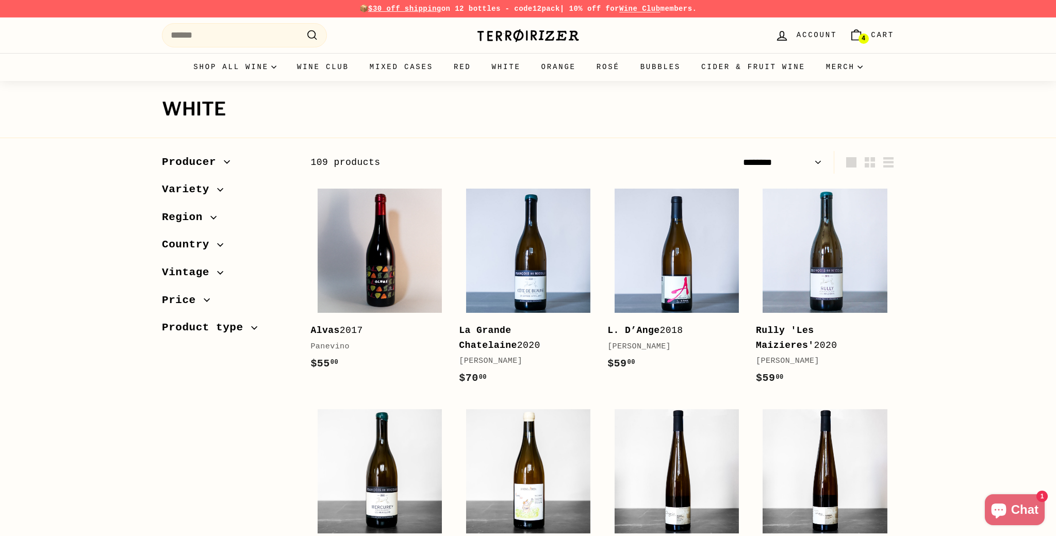 The width and height of the screenshot is (1056, 536). Describe the element at coordinates (228, 330) in the screenshot. I see `button: Product type` at that location.